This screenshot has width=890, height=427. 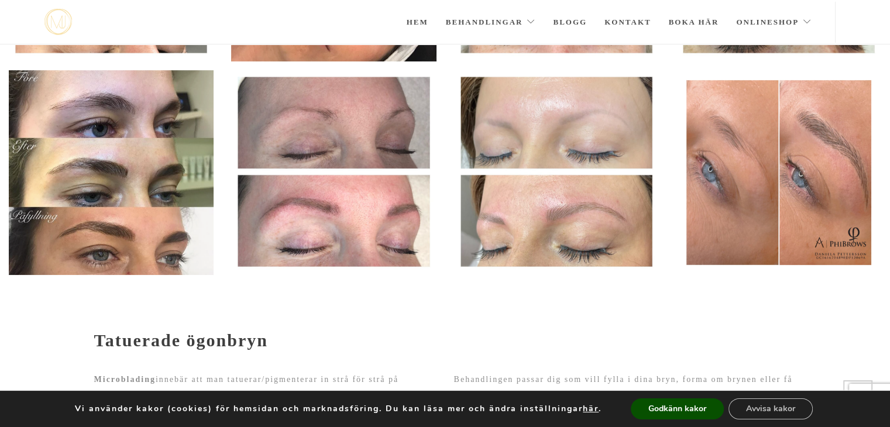 What do you see at coordinates (58, 22) in the screenshot?
I see `a: mjstudio mjstudio mjstudio` at bounding box center [58, 22].